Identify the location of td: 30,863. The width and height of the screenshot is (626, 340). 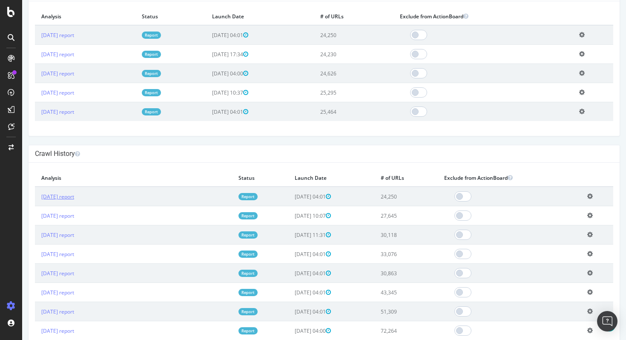
(384, 273).